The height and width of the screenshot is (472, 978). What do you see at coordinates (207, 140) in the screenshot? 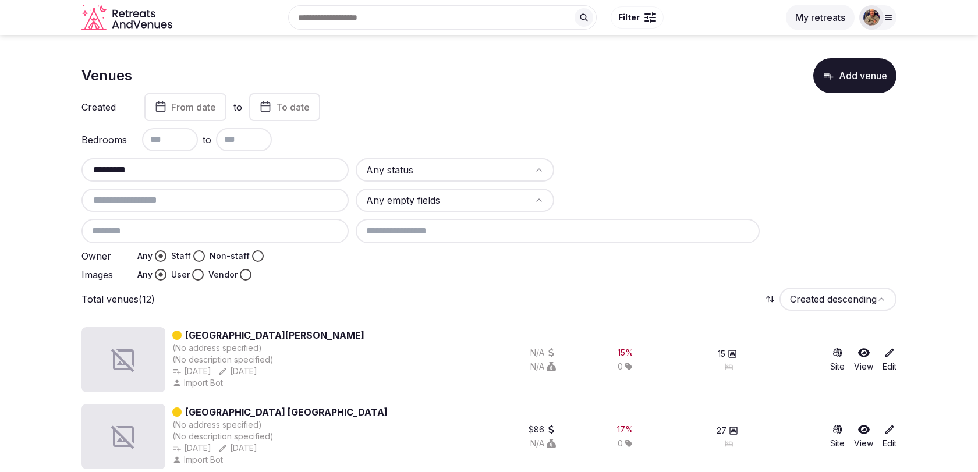
I see `span: to` at bounding box center [207, 140].